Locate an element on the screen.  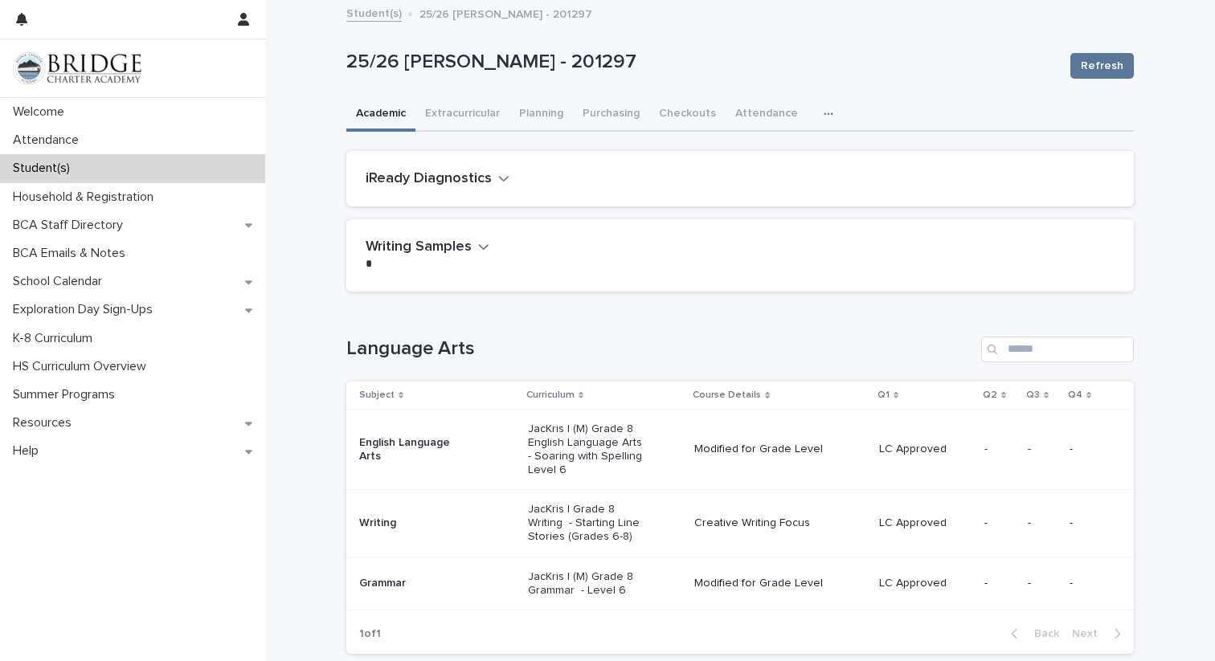
span: Next is located at coordinates (1090, 634).